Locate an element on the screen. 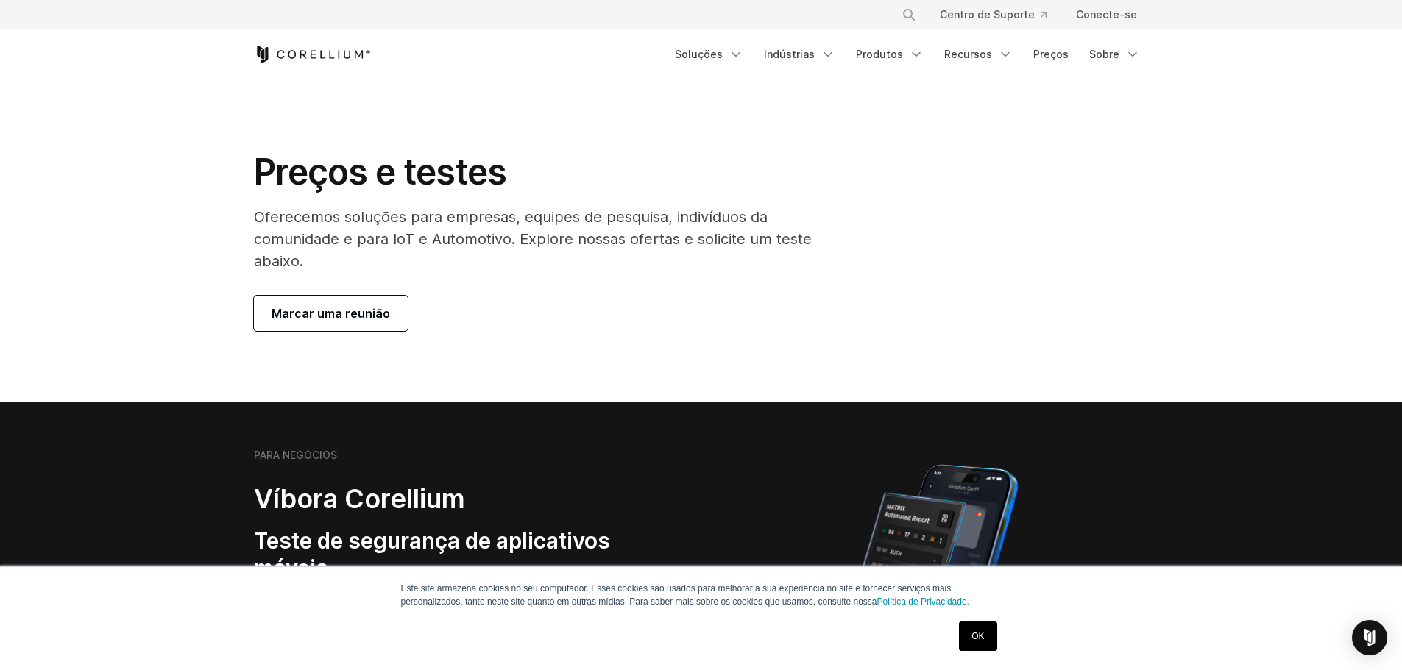 The height and width of the screenshot is (670, 1402). font: Víbora Corellium is located at coordinates (359, 499).